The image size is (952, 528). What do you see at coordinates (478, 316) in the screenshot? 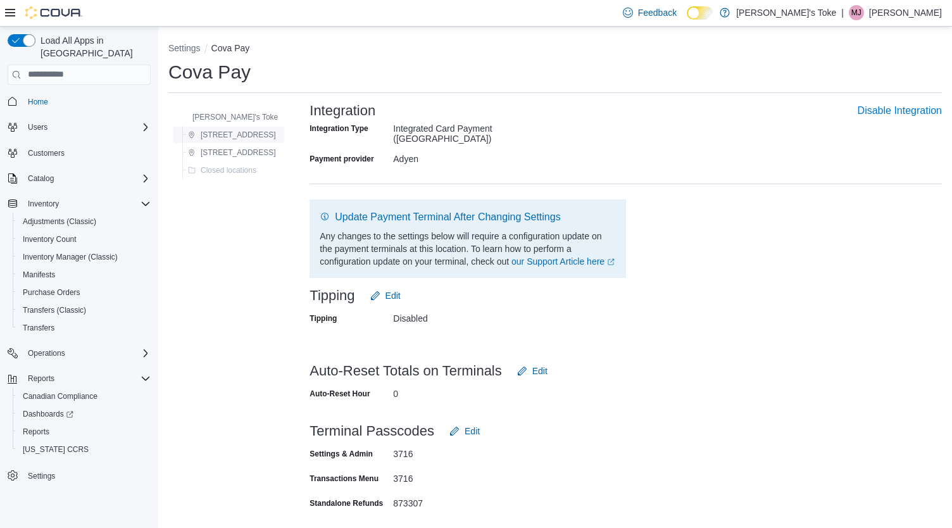
I see `div: Disabled` at bounding box center [478, 316].